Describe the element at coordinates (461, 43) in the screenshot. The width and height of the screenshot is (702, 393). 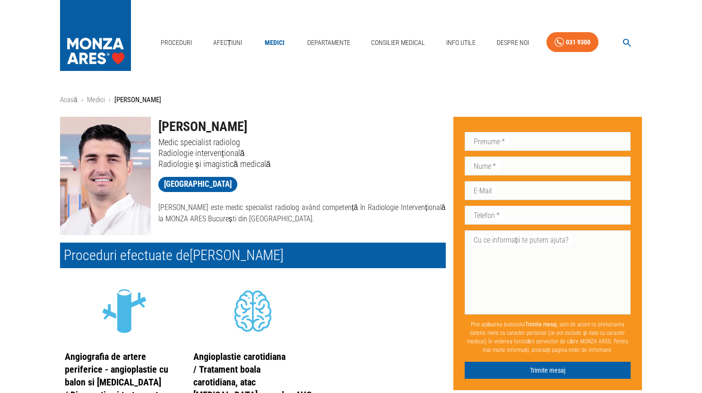
I see `a: Info Utile` at that location.